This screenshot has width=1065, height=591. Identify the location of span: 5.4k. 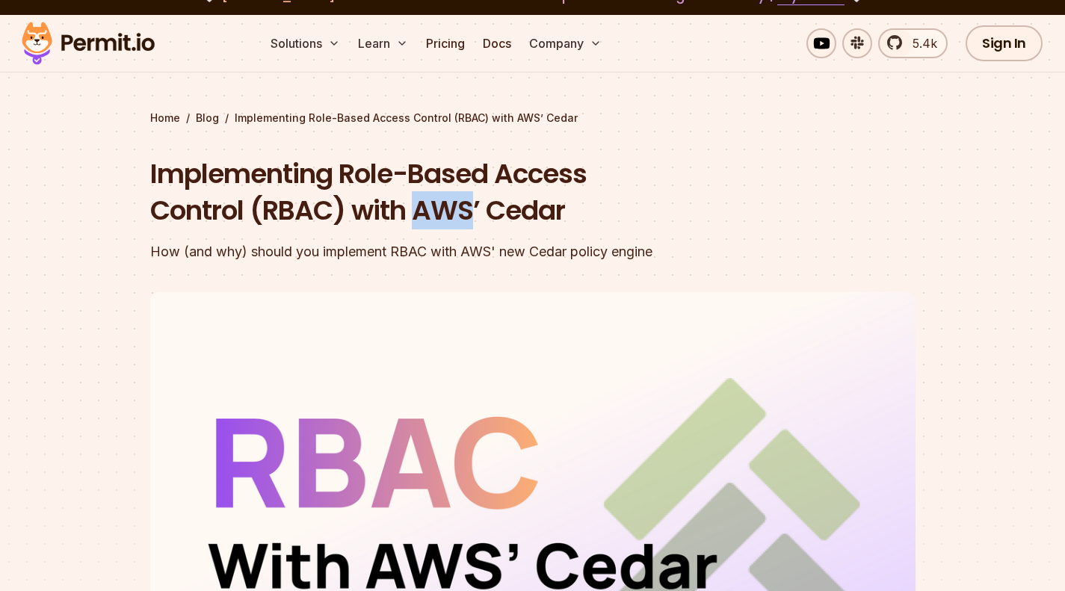
(920, 43).